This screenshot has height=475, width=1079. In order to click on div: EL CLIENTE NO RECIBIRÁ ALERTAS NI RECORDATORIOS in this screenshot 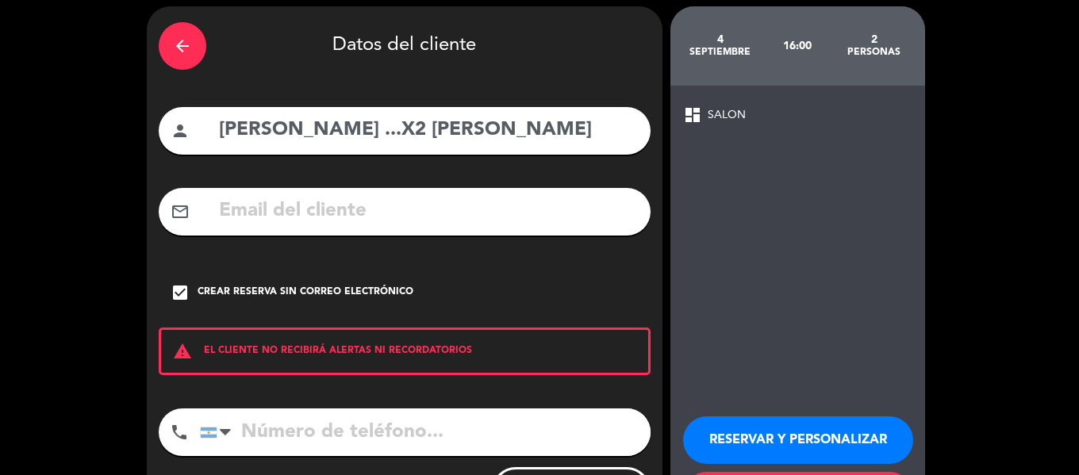, I will do `click(405, 352)`.